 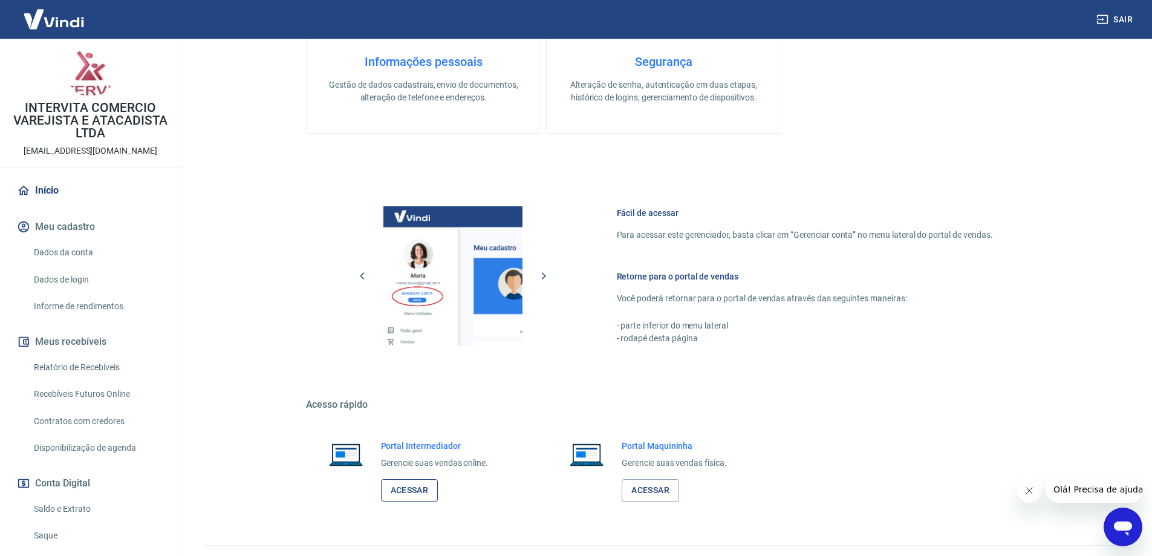 I want to click on h5: Acesso rápido, so click(x=664, y=405).